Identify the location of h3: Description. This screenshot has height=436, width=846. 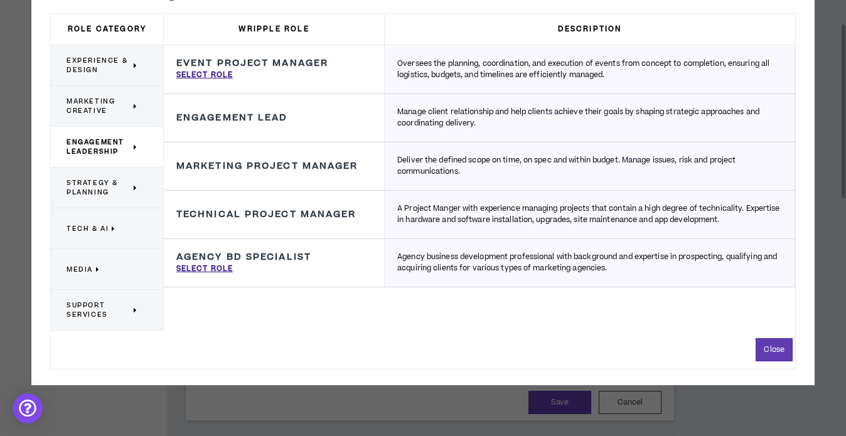
(590, 29).